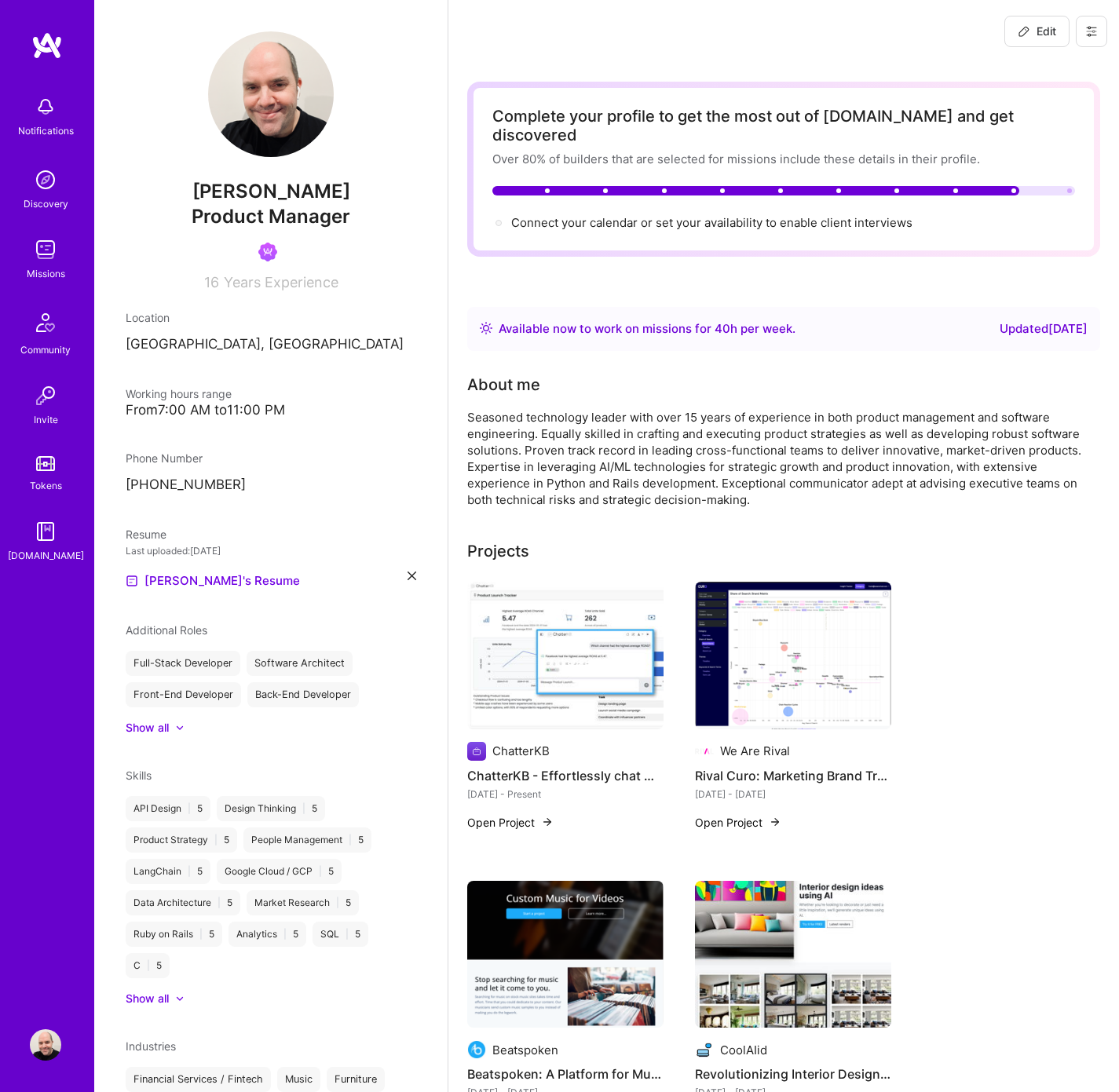  Describe the element at coordinates (46, 179) in the screenshot. I see `img: discovery` at that location.